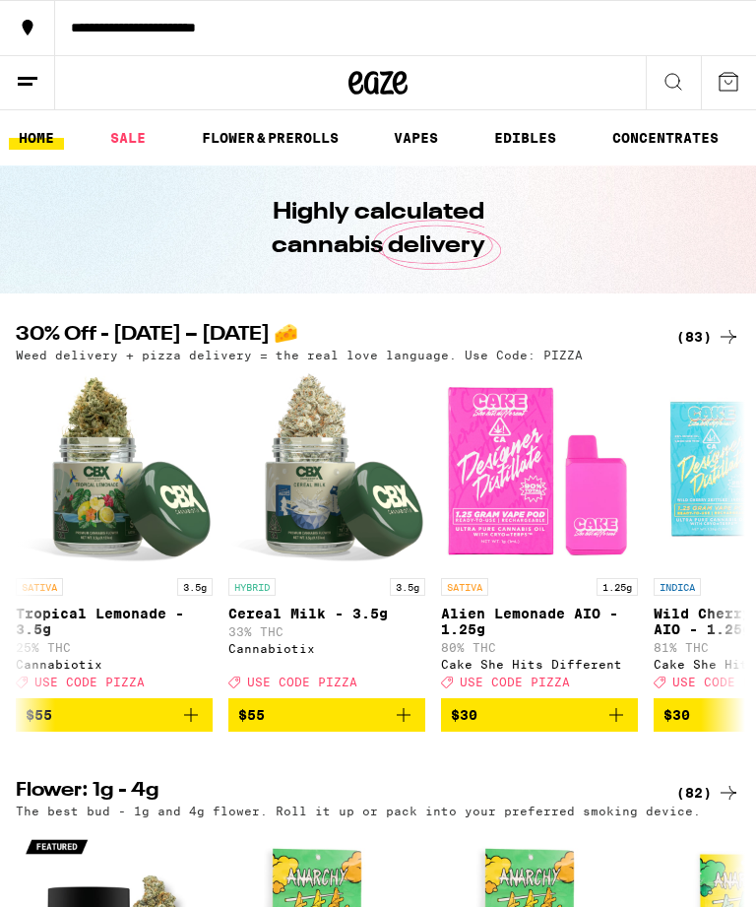  Describe the element at coordinates (270, 138) in the screenshot. I see `a: FLOWER & PREROLLS` at that location.